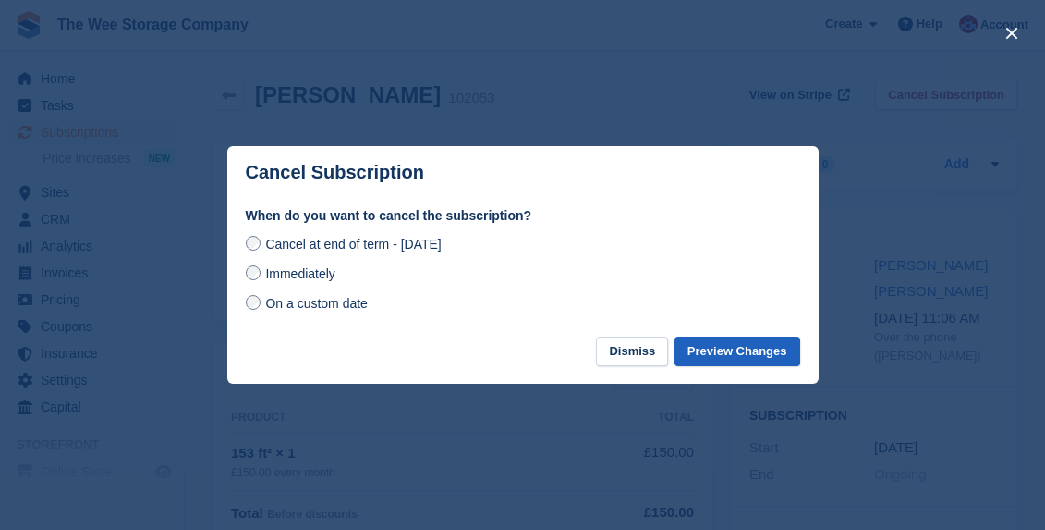 The width and height of the screenshot is (1045, 530). I want to click on label: When do you want to cancel the subscription?, so click(523, 215).